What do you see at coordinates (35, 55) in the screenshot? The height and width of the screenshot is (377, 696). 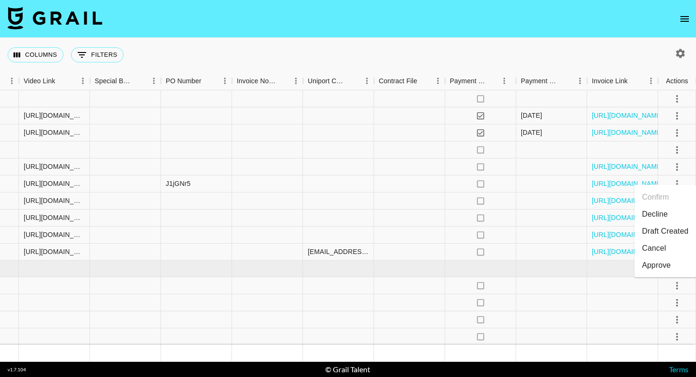 I see `button: Select columns` at bounding box center [35, 55].